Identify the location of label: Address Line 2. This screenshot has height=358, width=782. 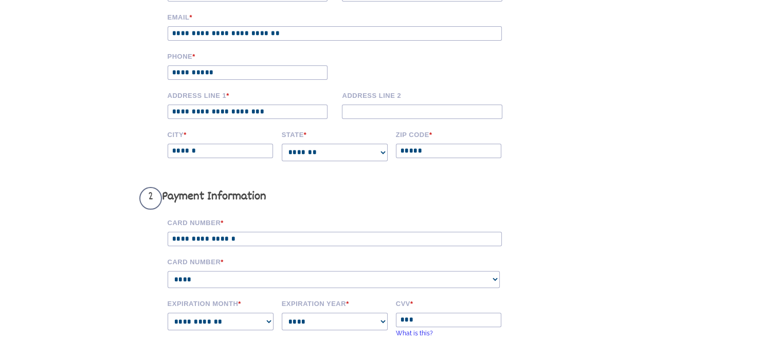
(426, 95).